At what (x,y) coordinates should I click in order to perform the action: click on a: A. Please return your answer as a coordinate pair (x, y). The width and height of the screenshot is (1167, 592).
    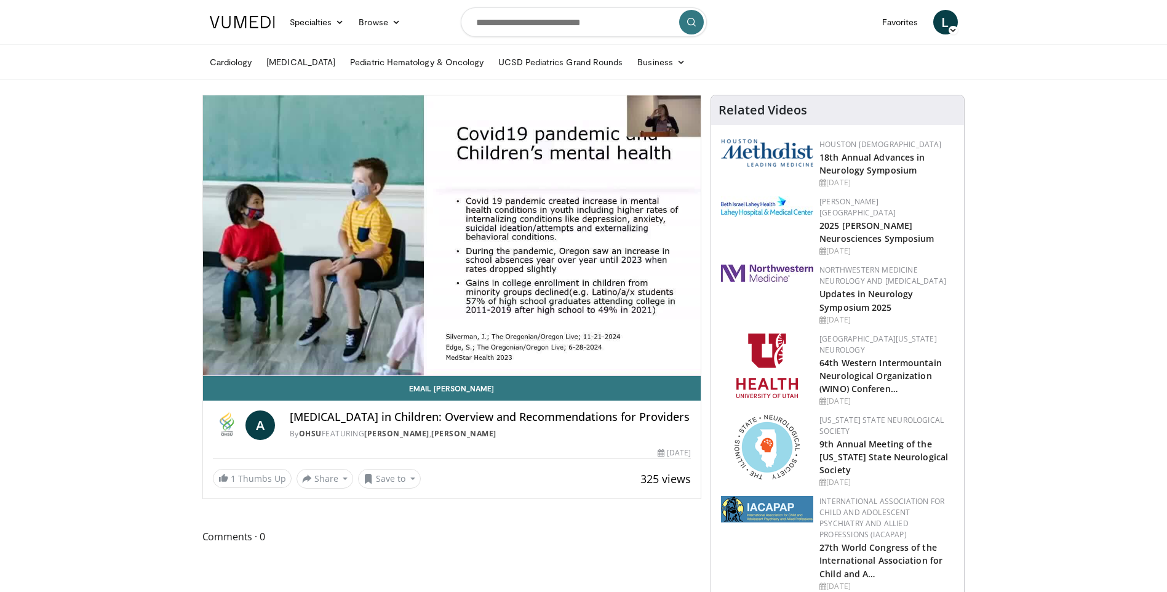
    Looking at the image, I should click on (260, 425).